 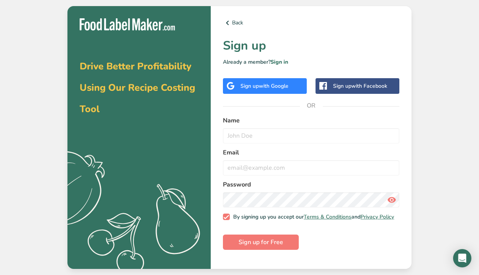 I want to click on span: with Google, so click(x=274, y=86).